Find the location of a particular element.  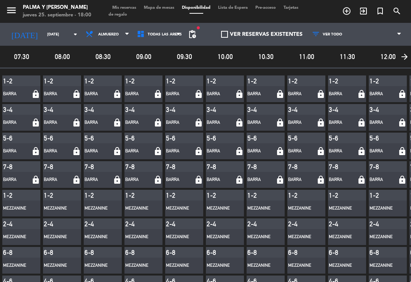

span: 10:00 is located at coordinates (225, 56).